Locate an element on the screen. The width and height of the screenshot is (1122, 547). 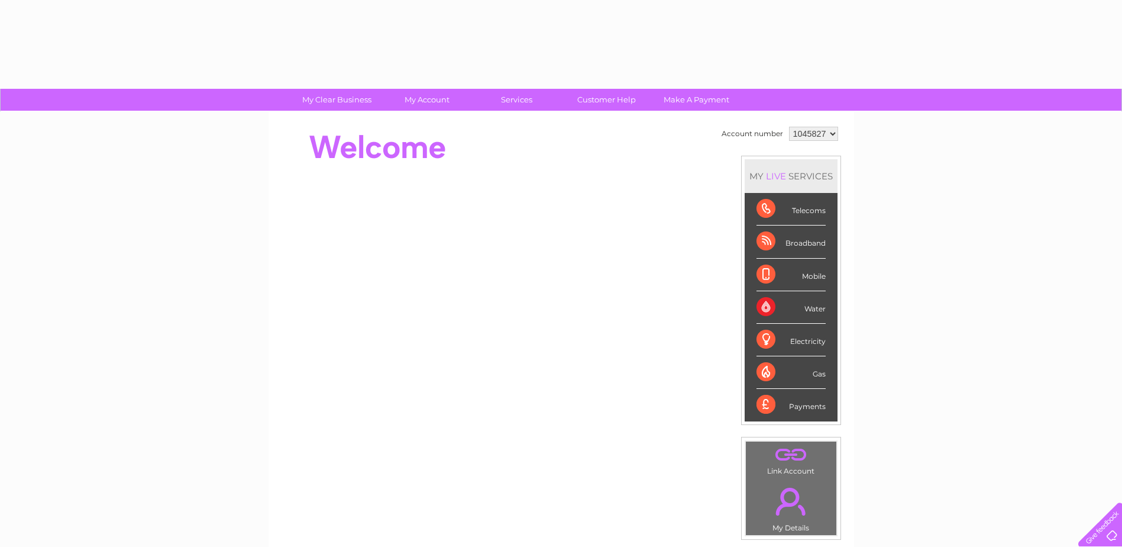
td: My Details is located at coordinates (791, 506).